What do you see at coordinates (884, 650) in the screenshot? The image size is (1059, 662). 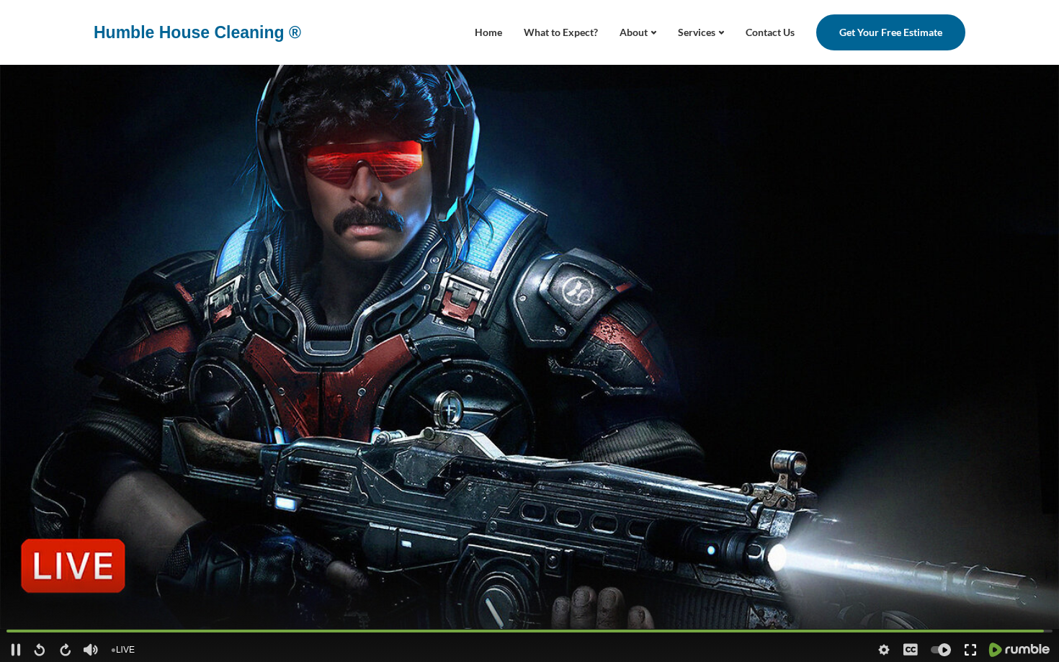 I see `div: Playback settings` at bounding box center [884, 650].